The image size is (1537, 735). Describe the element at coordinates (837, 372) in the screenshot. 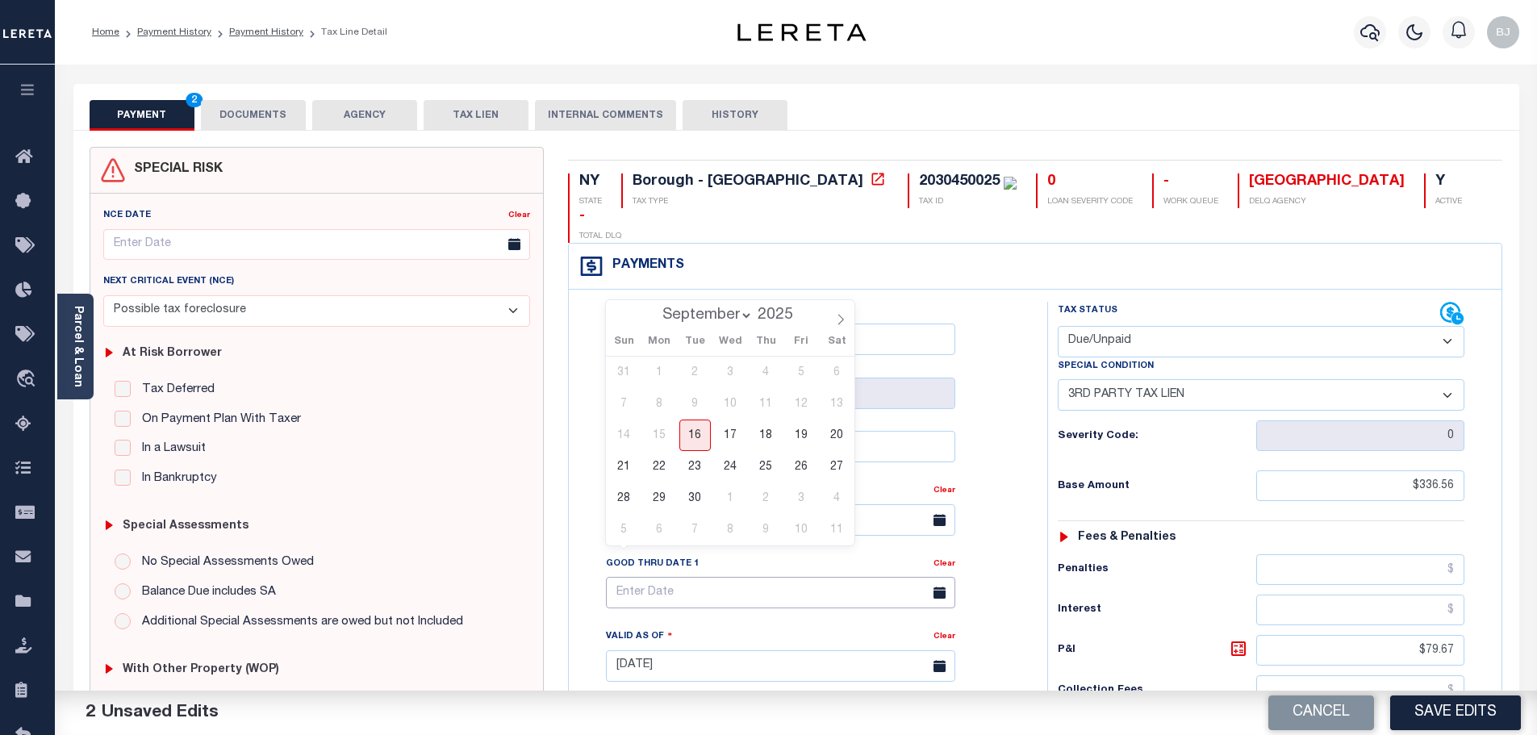

I see `span: September 6, 2025` at that location.